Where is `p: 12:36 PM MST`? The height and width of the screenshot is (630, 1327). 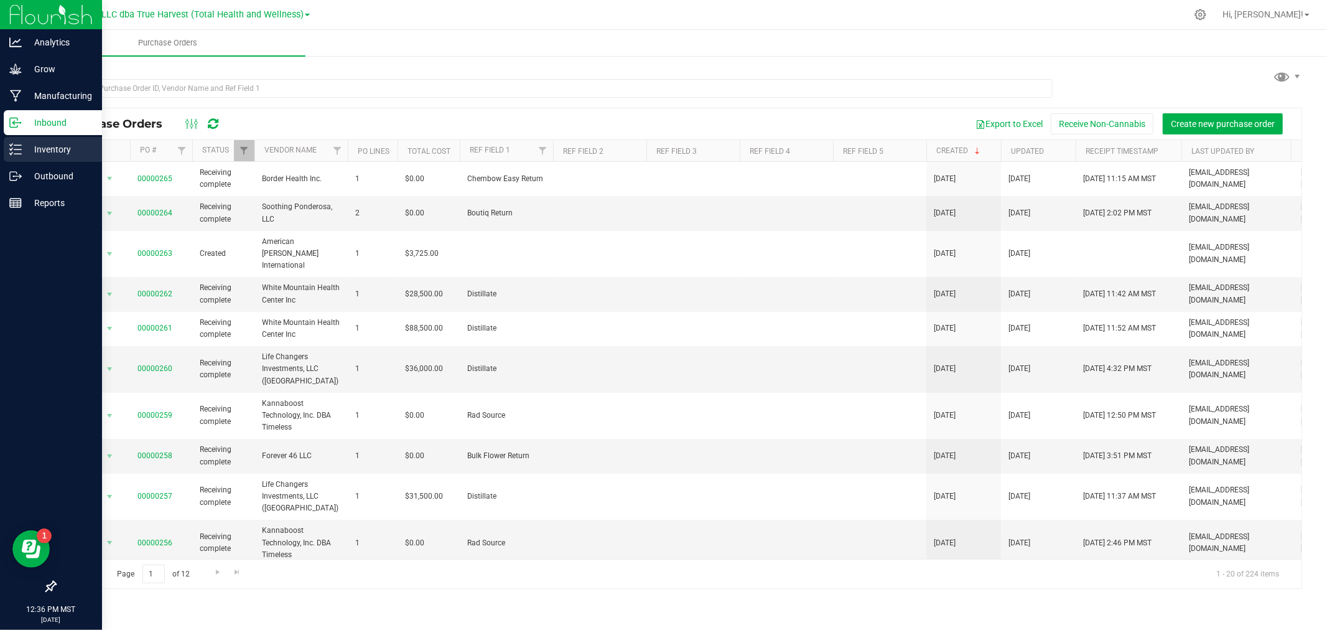
p: 12:36 PM MST is located at coordinates (51, 609).